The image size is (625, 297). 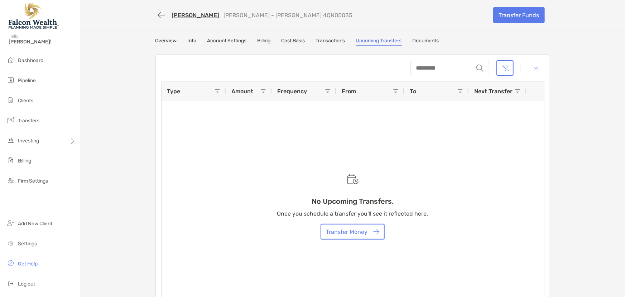 I want to click on span: Log out, so click(x=27, y=283).